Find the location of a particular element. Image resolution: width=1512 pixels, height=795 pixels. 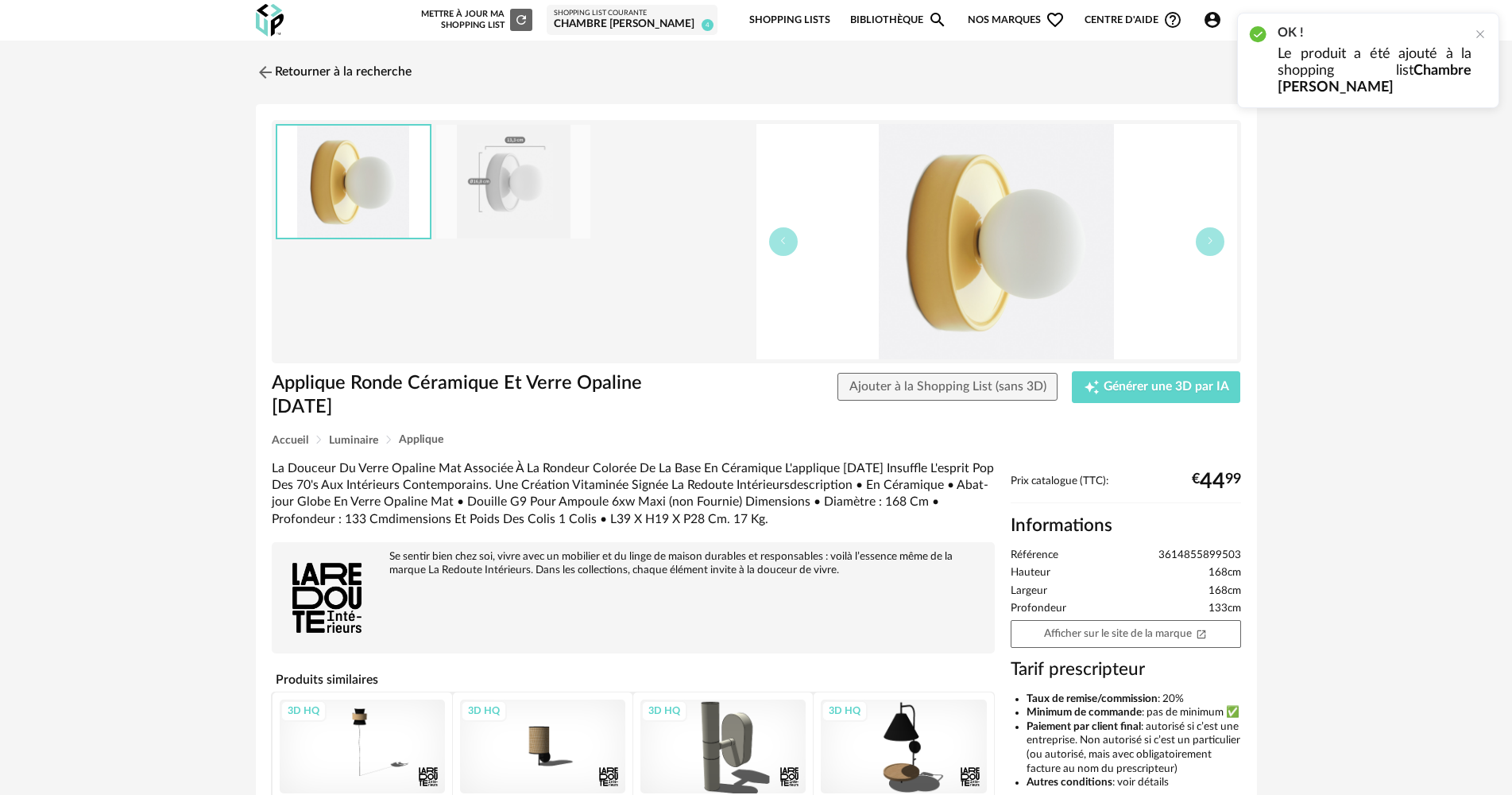

span: Profondeur is located at coordinates (1038, 609).